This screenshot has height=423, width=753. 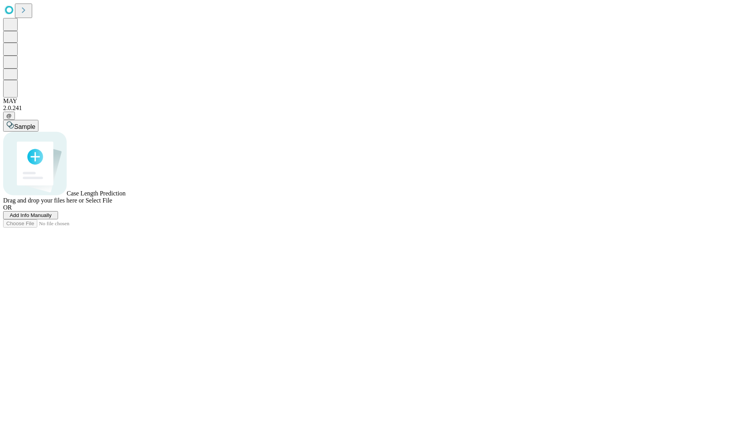 I want to click on button: Sample, so click(x=21, y=126).